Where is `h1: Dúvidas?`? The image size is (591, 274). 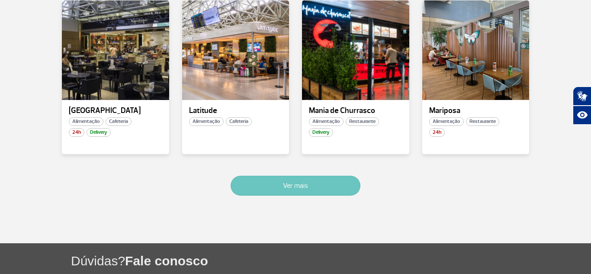 h1: Dúvidas? is located at coordinates (331, 261).